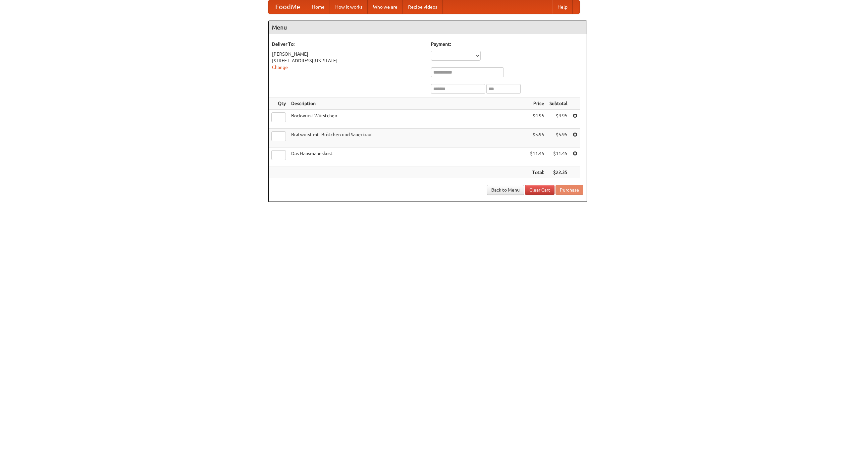 The image size is (848, 469). What do you see at coordinates (537, 103) in the screenshot?
I see `th: Price` at bounding box center [537, 103].